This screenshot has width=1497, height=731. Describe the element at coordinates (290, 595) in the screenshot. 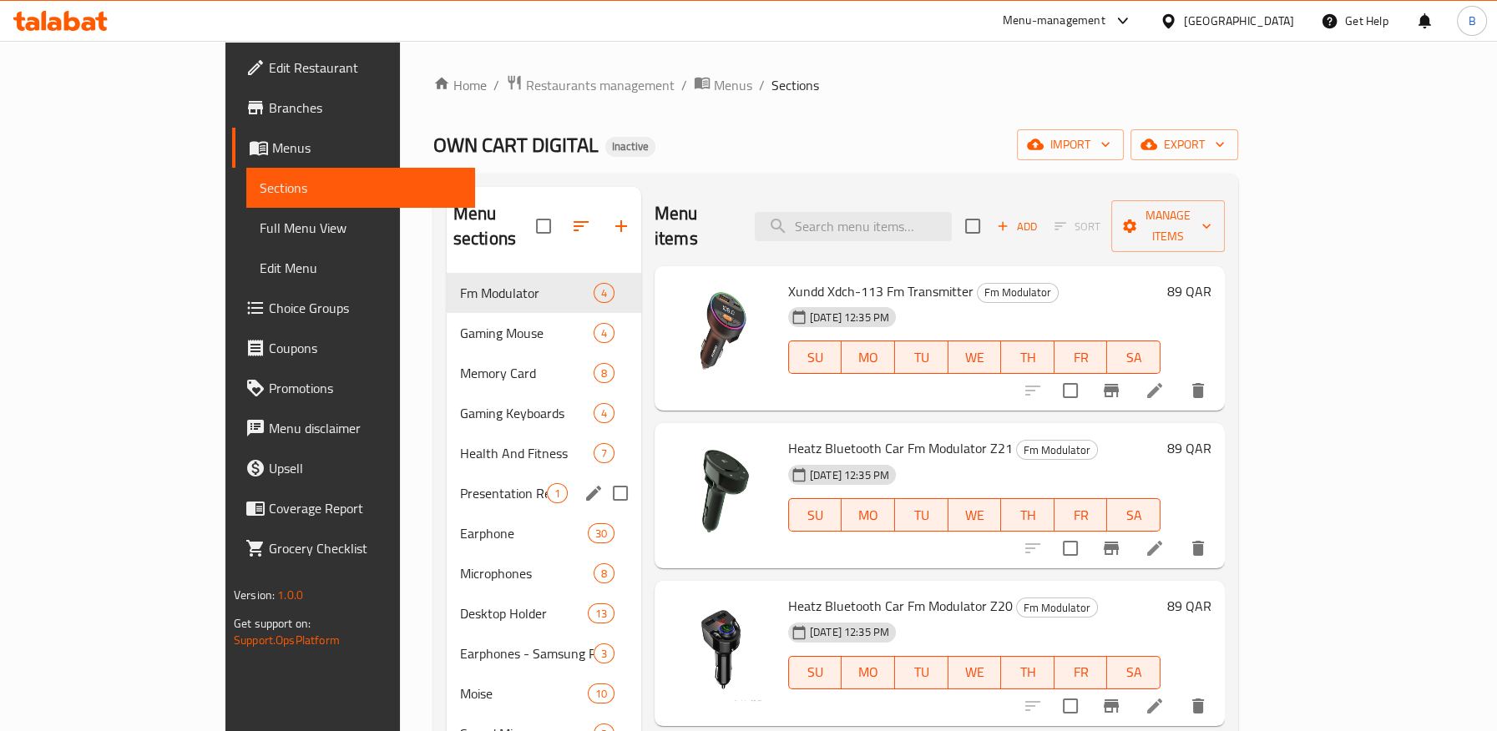

I see `span: 1.0.0` at that location.